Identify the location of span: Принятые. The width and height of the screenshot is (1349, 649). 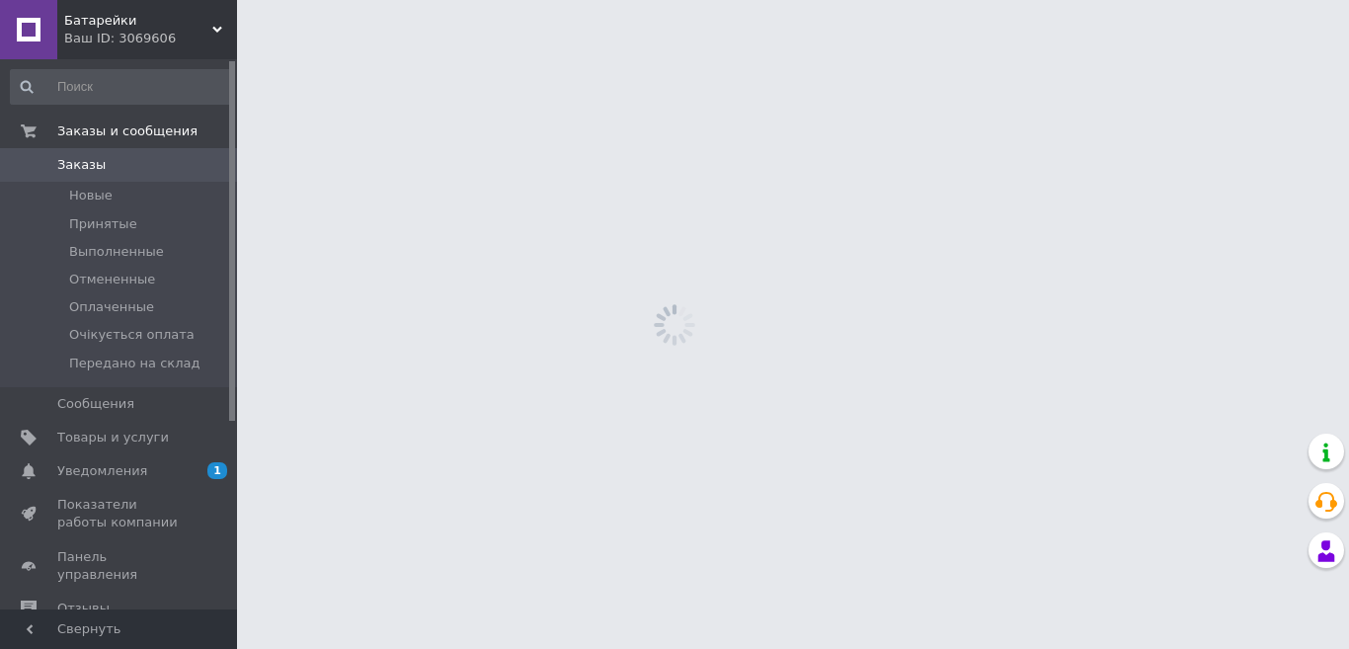
(103, 224).